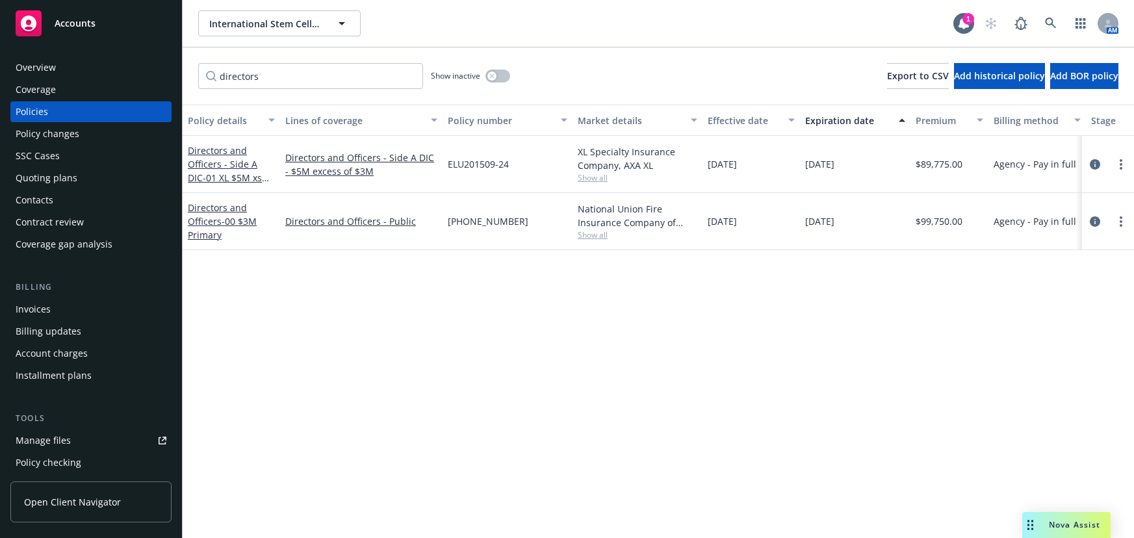 This screenshot has width=1134, height=538. I want to click on div: Account charges, so click(51, 353).